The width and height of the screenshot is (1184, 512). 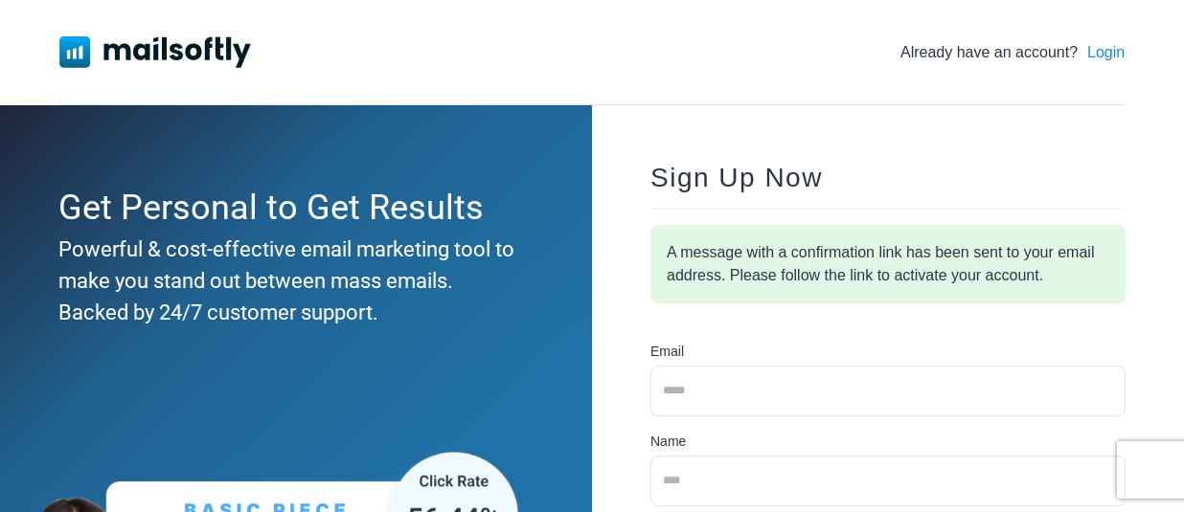 I want to click on img: Mailsoftly, so click(x=155, y=52).